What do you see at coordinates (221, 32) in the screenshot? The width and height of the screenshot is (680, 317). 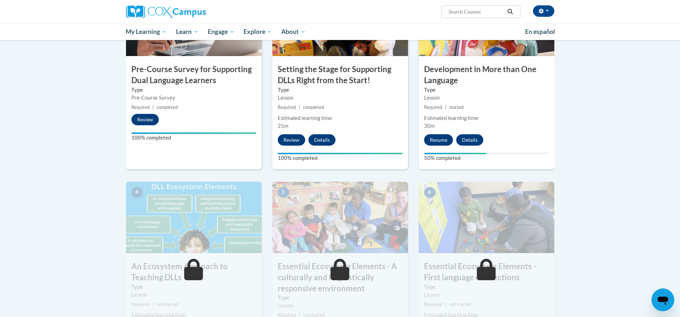 I see `a: Engage` at bounding box center [221, 32].